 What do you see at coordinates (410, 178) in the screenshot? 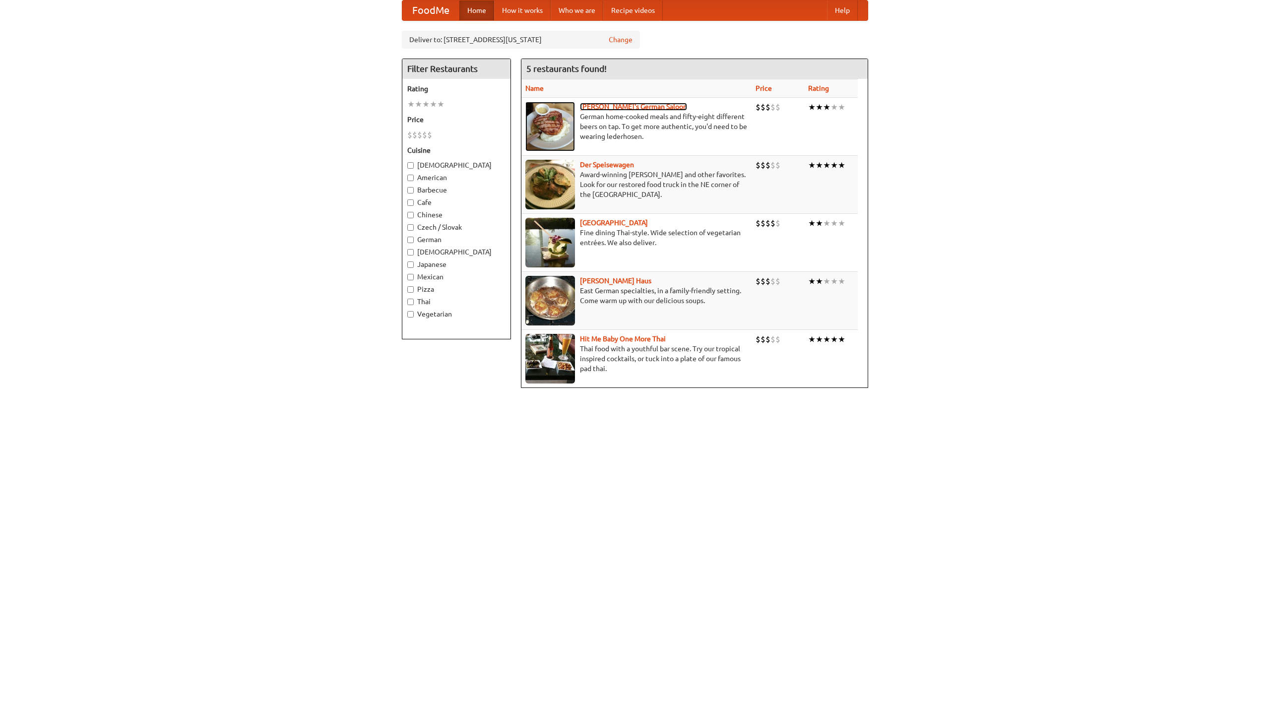
I see `input: American` at bounding box center [410, 178].